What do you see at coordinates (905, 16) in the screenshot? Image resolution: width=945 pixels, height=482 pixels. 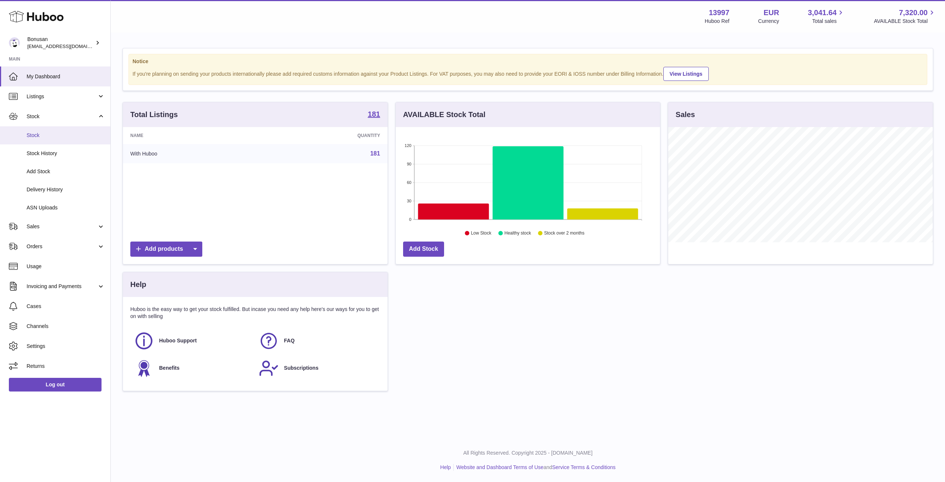 I see `a: 7,320.00 AVAILABLE Stock Total` at bounding box center [905, 16].